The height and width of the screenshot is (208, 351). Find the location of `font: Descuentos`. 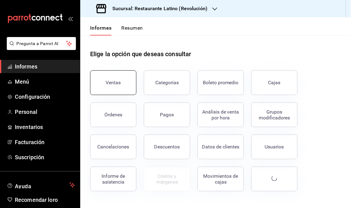

font: Descuentos is located at coordinates (167, 147).